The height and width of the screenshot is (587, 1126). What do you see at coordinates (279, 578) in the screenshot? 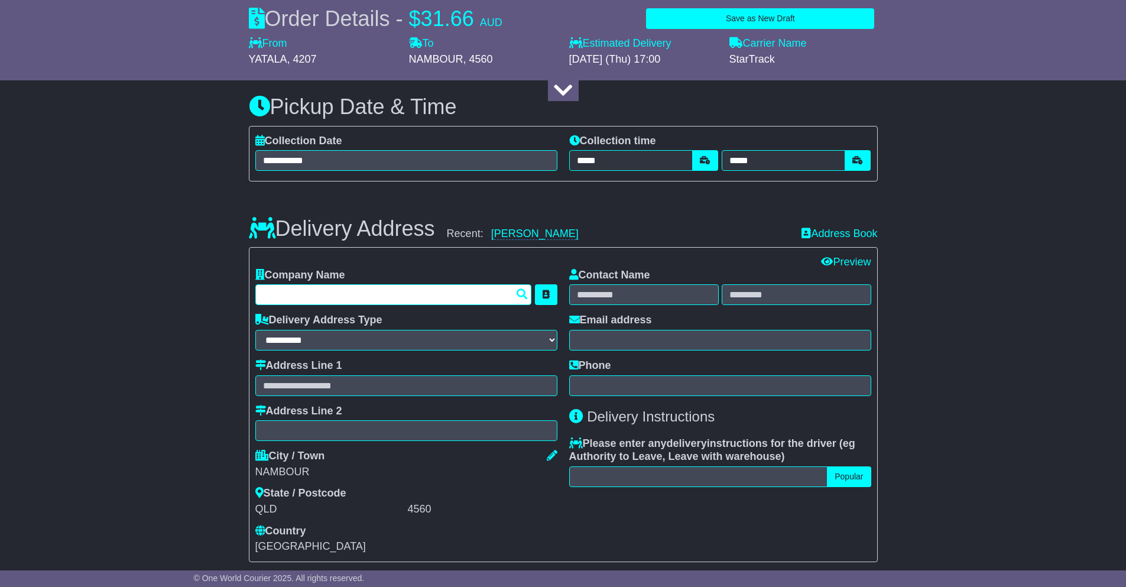
I see `span: © One World Courier 2025. All rights reserved.` at bounding box center [279, 578].